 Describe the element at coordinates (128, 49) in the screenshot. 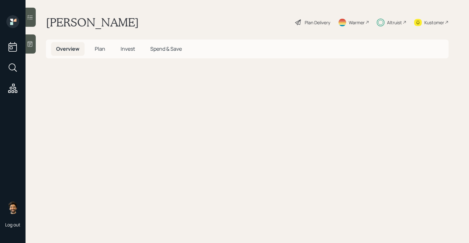

I see `span: Invest` at that location.